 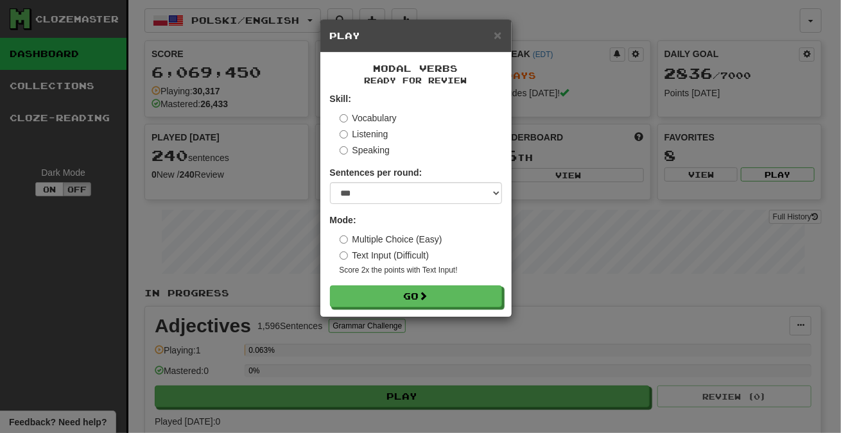 I want to click on strong: Skill:, so click(x=340, y=99).